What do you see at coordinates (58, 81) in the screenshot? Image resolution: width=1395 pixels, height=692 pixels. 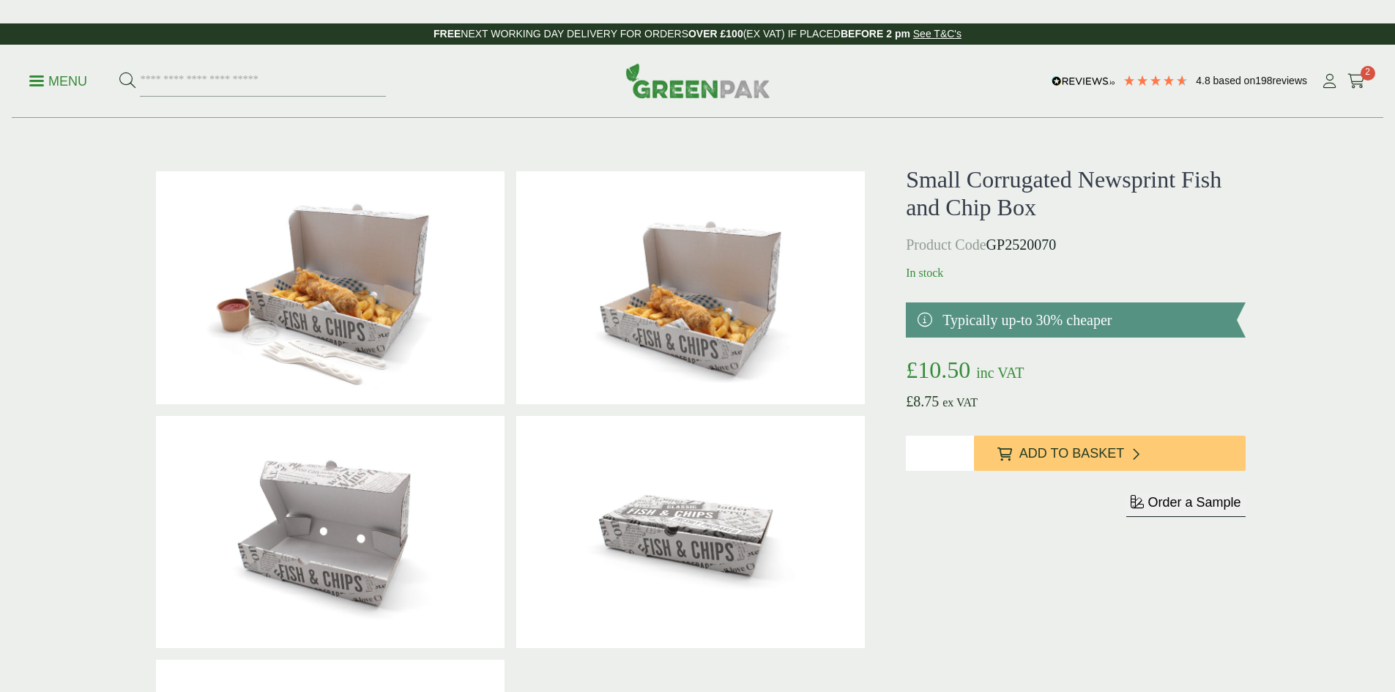 I see `p: Menu` at bounding box center [58, 81].